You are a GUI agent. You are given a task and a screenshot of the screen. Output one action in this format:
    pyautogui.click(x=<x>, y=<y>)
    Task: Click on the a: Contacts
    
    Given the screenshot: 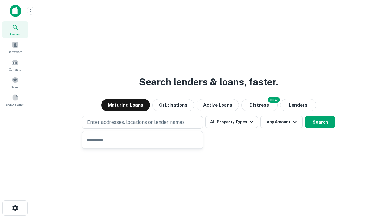 What is the action you would take?
    pyautogui.click(x=15, y=65)
    